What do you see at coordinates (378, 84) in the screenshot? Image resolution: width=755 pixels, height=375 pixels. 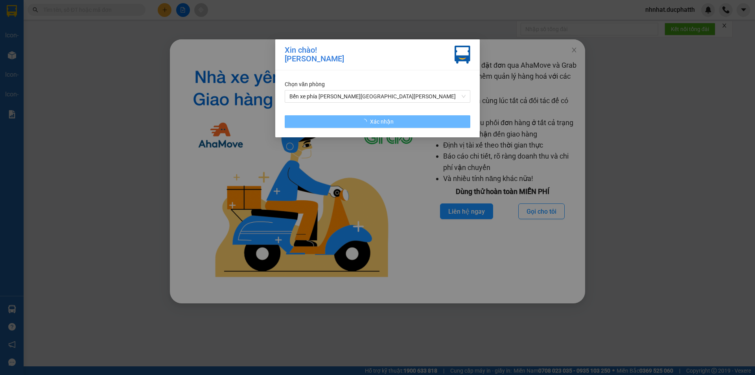 I see `div: Chọn văn phòng` at bounding box center [378, 84].